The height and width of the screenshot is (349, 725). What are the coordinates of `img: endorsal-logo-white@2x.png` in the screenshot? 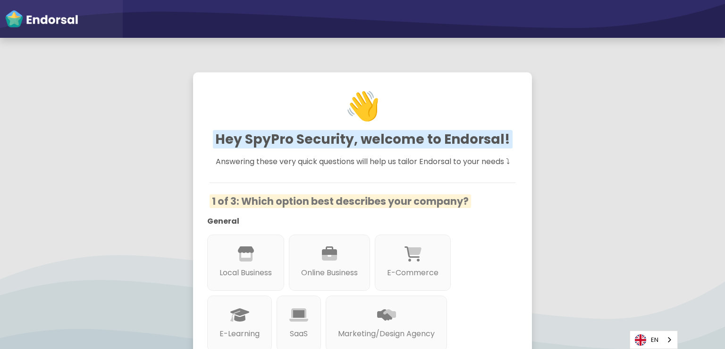 It's located at (42, 19).